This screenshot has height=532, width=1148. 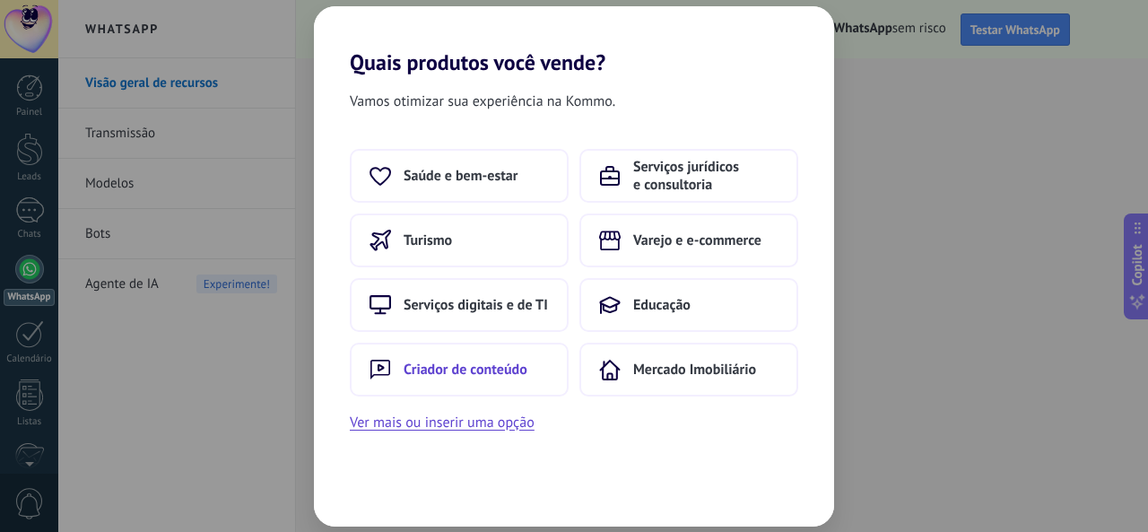 I want to click on span: Varejo e e-commerce, so click(x=697, y=240).